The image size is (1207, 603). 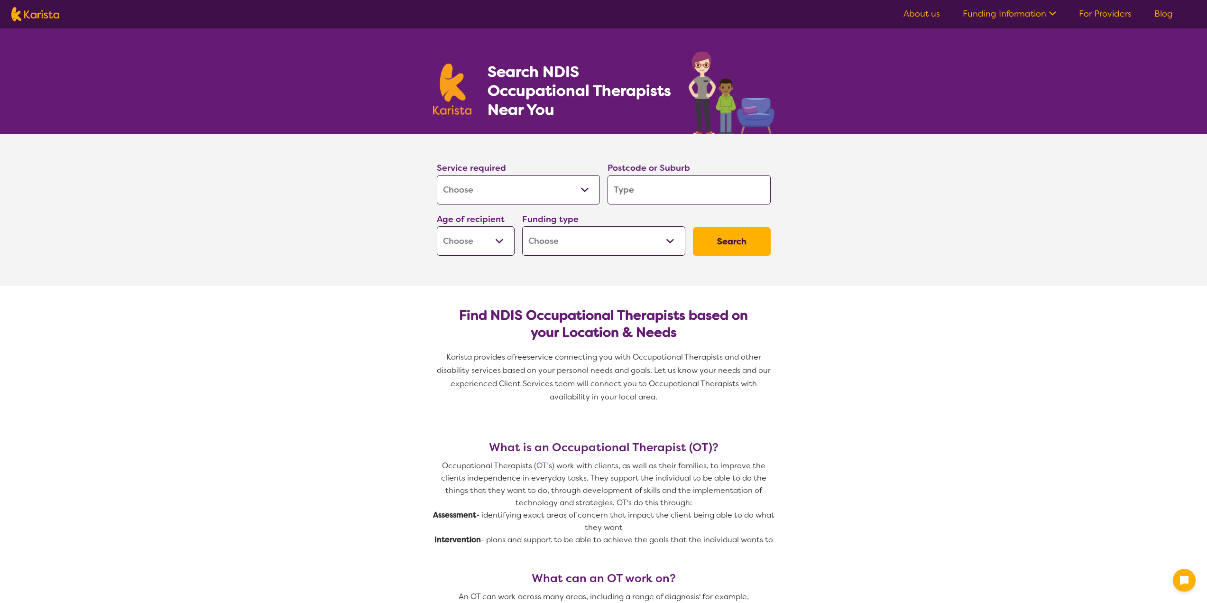 I want to click on h1: Search NDIS Occupational Therapists Near You, so click(x=579, y=91).